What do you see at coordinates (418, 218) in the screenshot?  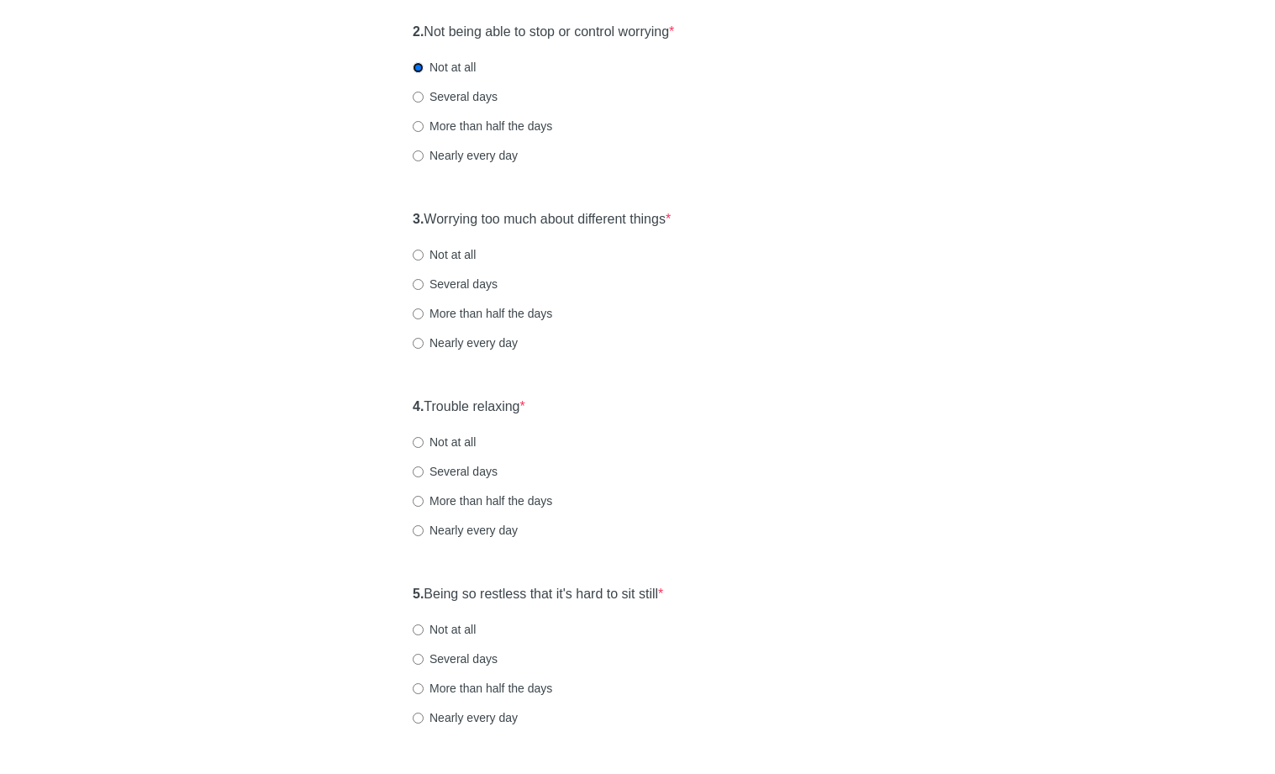 I see `strong: 3.` at bounding box center [418, 218].